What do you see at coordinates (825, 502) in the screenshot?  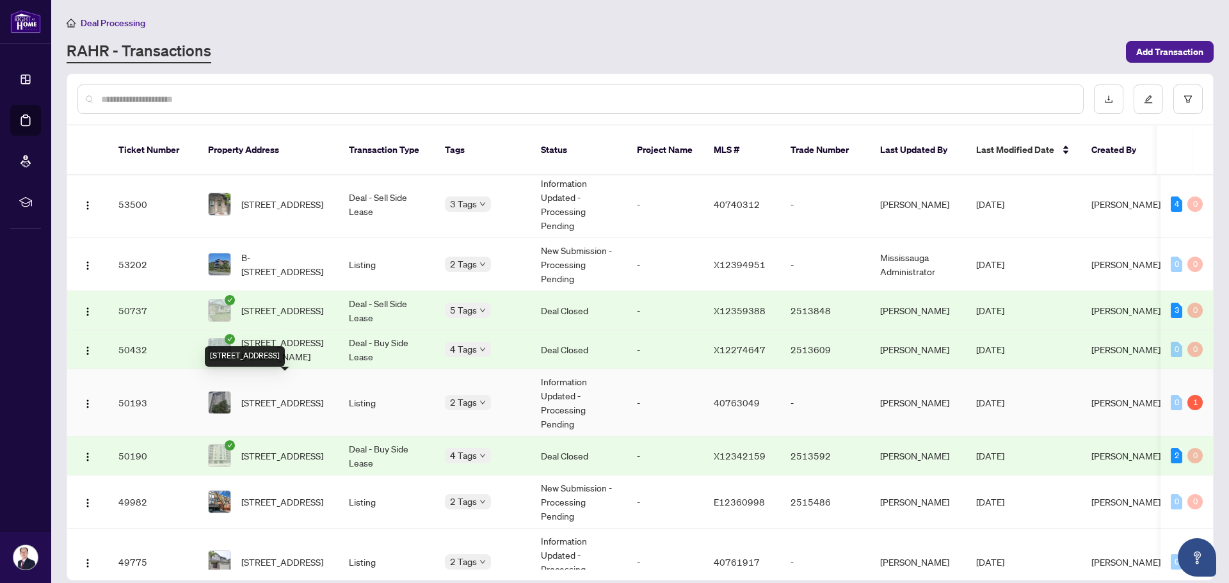 I see `td: 2515486` at bounding box center [825, 502].